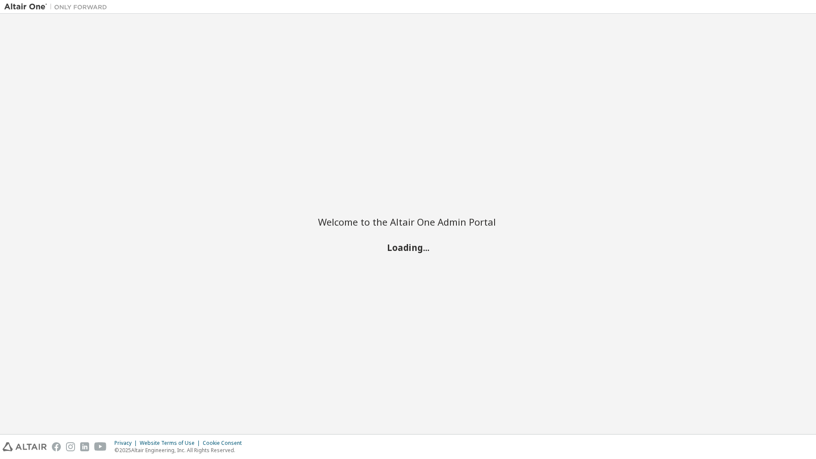 The image size is (816, 459). I want to click on img: altair_logo.svg, so click(24, 446).